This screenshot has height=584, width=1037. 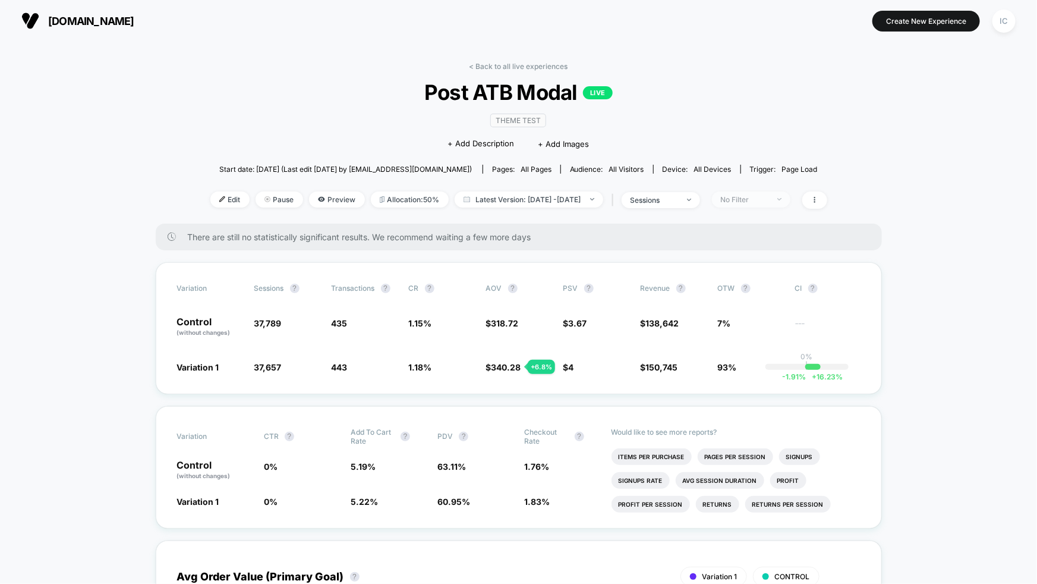 What do you see at coordinates (725, 323) in the screenshot?
I see `span: 7%` at bounding box center [725, 323].